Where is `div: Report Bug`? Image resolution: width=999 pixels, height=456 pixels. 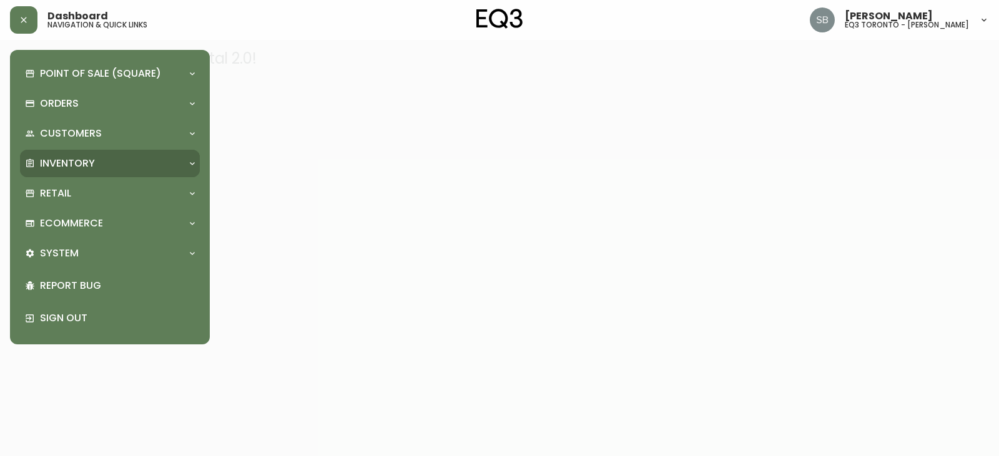 div: Report Bug is located at coordinates (110, 286).